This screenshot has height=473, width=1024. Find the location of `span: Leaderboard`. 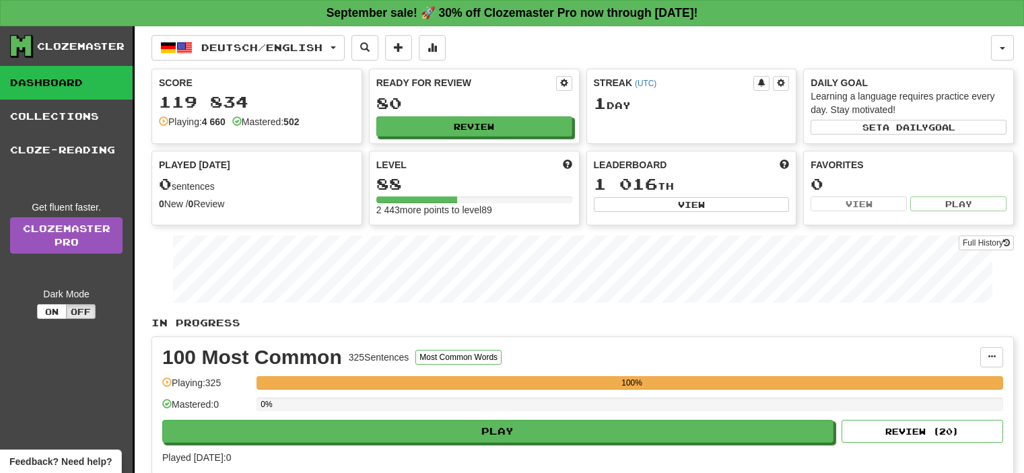

span: Leaderboard is located at coordinates (630, 165).